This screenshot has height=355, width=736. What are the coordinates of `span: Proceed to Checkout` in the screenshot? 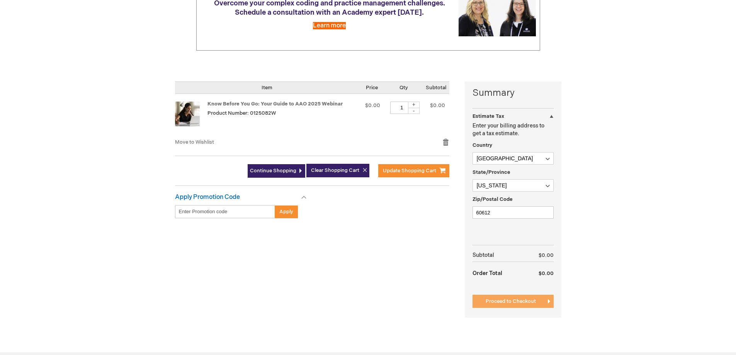 It's located at (511, 301).